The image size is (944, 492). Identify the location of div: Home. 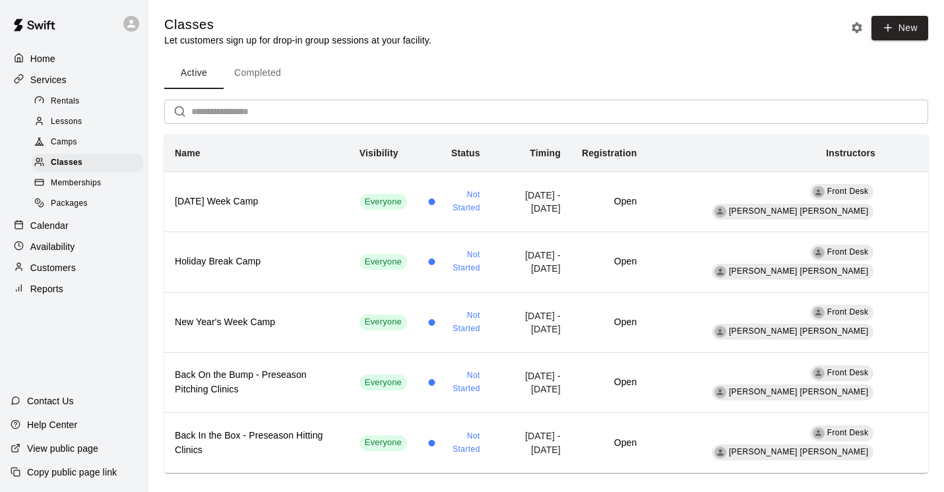
(74, 59).